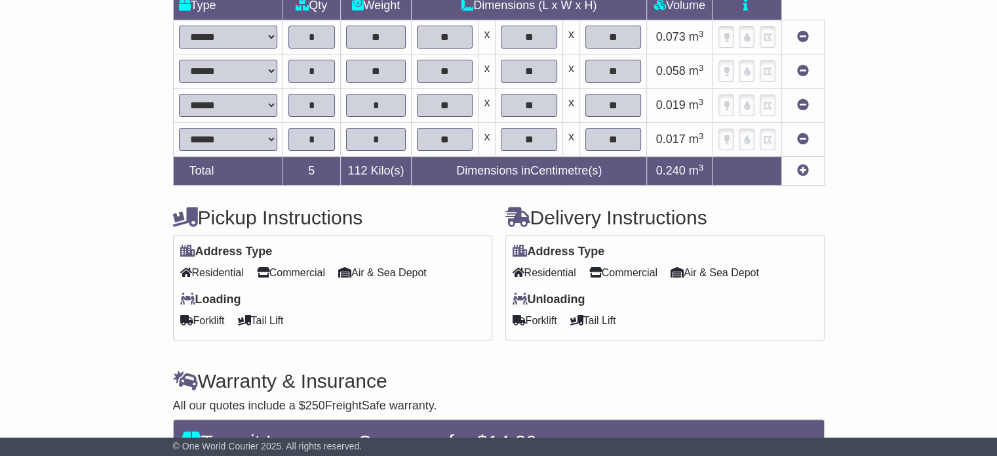  I want to click on span: 112, so click(357, 170).